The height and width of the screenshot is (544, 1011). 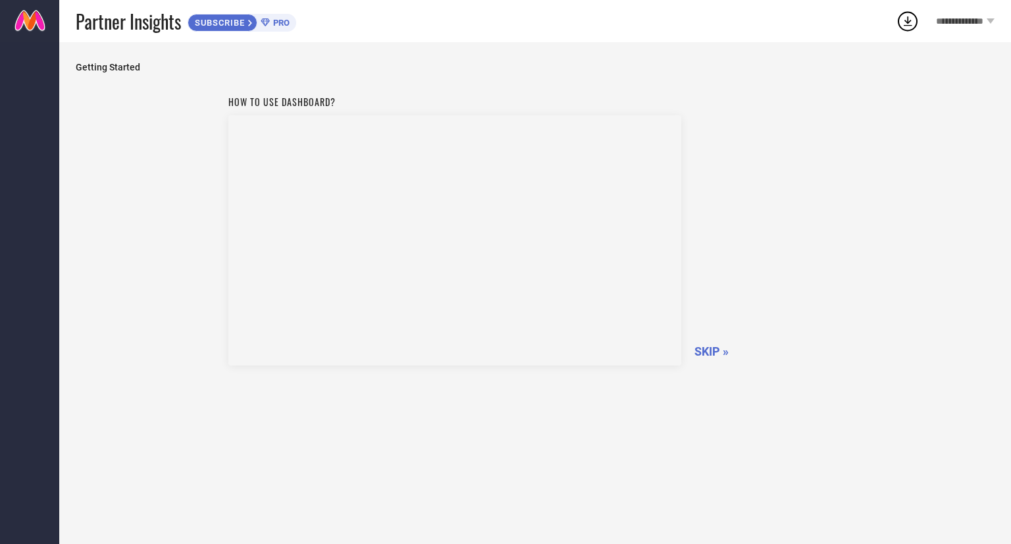 I want to click on span: Getting Started, so click(x=535, y=67).